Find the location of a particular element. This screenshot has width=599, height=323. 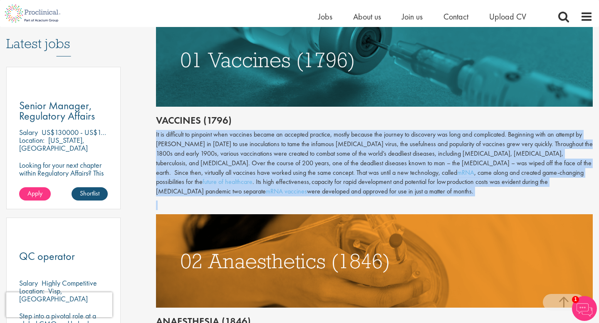

img: vaccines is located at coordinates (374, 59).